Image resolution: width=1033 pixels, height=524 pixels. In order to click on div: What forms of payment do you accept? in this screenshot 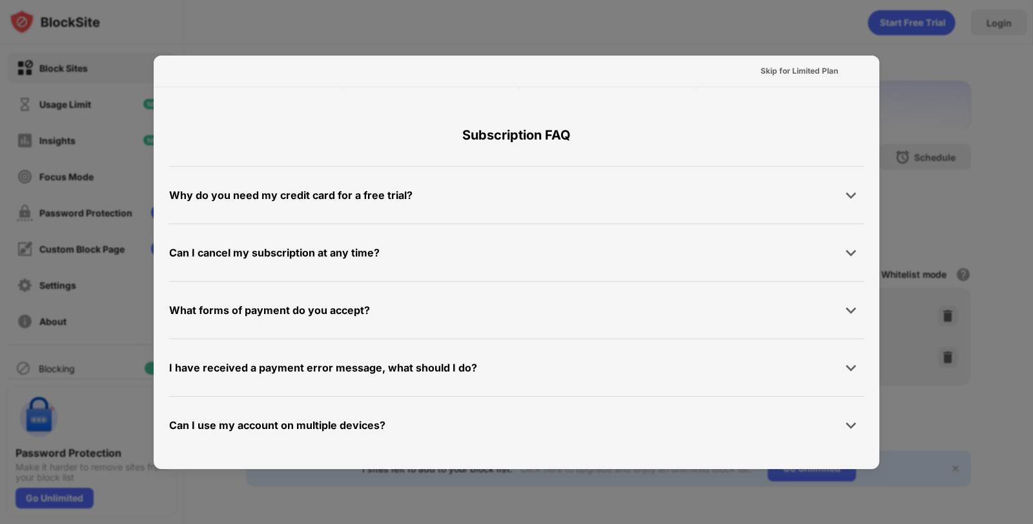, I will do `click(269, 310)`.